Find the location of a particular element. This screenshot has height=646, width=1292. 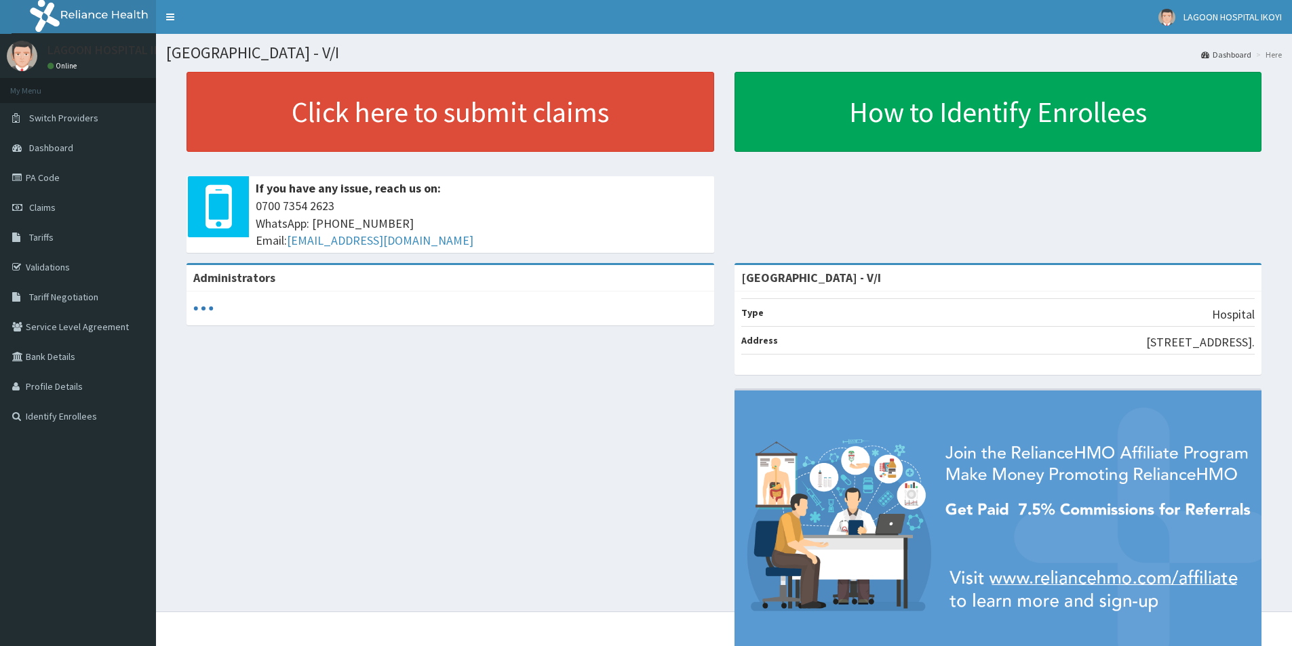

b: Address is located at coordinates (760, 340).